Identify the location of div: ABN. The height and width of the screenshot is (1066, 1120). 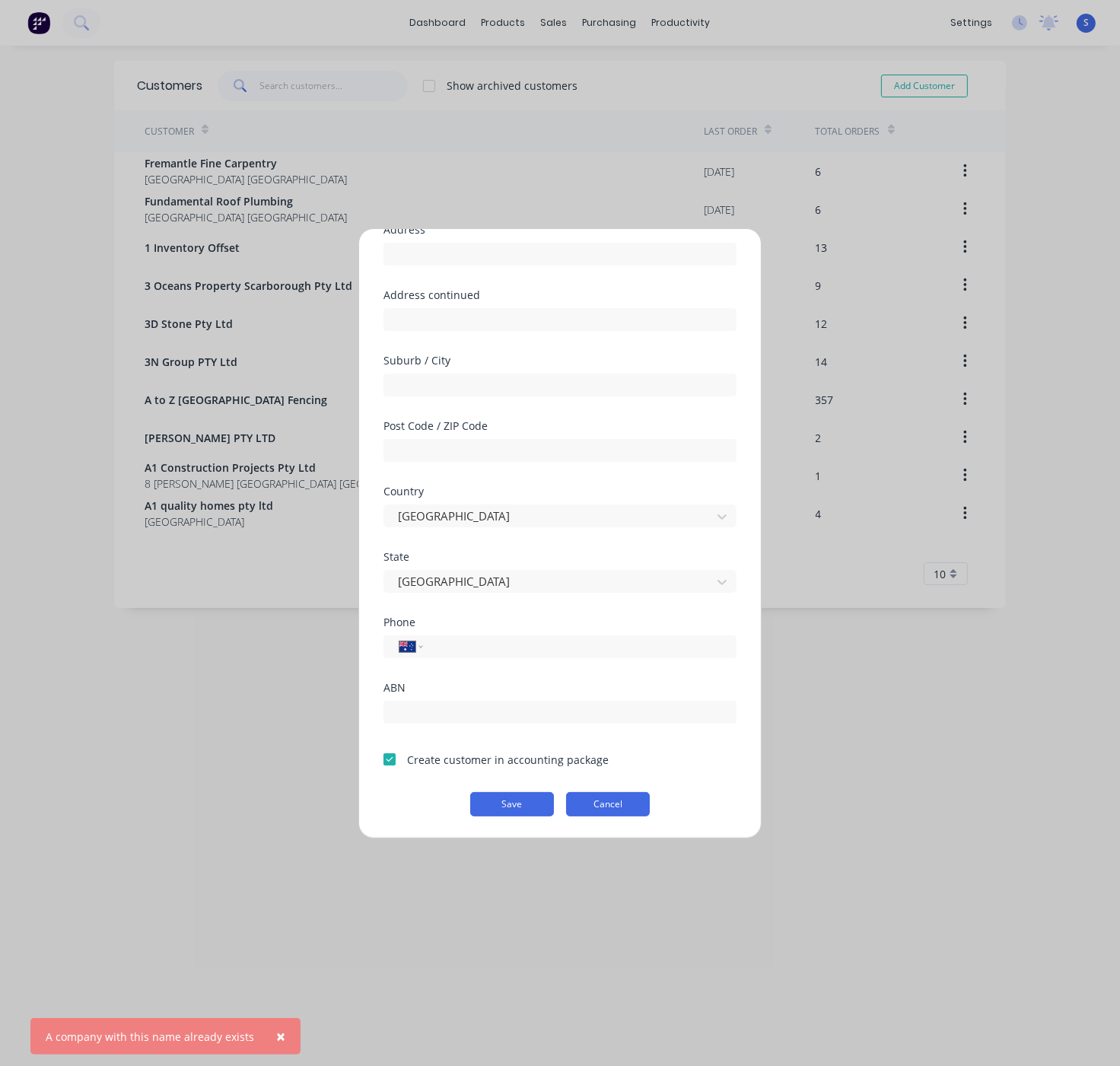
(560, 688).